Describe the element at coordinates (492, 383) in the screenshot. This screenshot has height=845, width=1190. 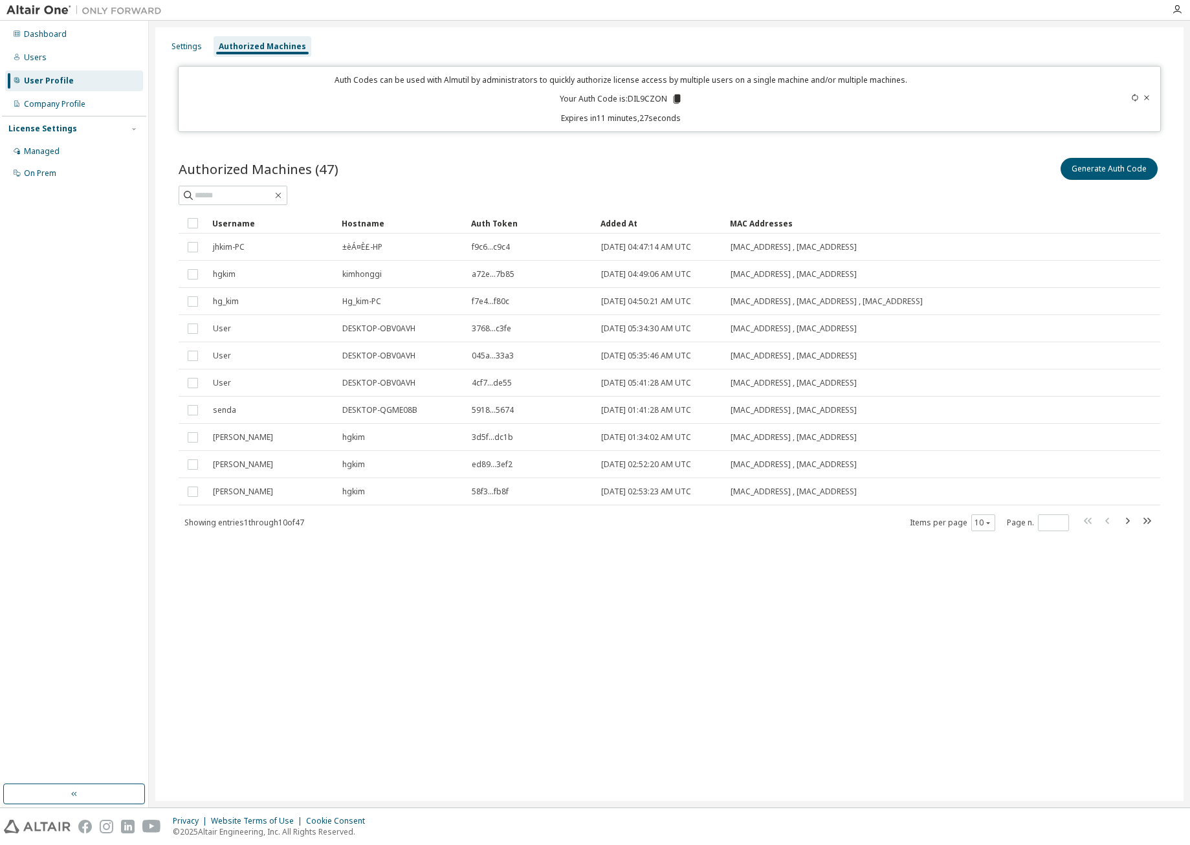
I see `span: 4cf7...de55` at that location.